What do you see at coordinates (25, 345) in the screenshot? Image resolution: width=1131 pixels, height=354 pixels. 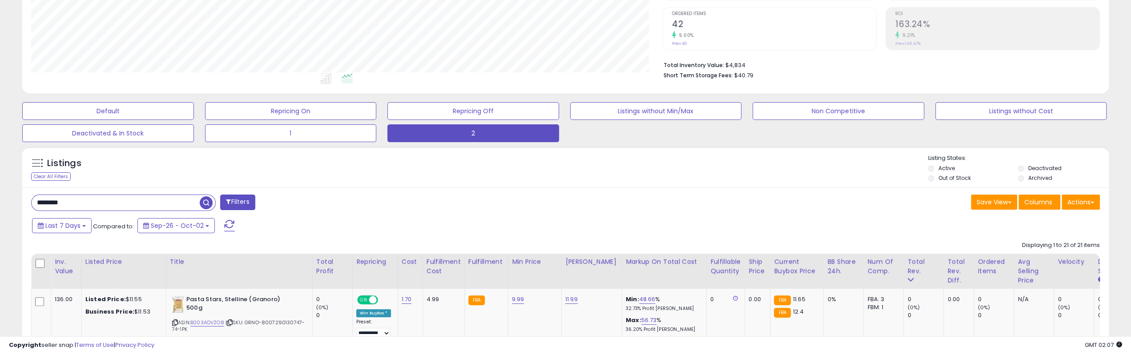 I see `strong: Copyright` at bounding box center [25, 345].